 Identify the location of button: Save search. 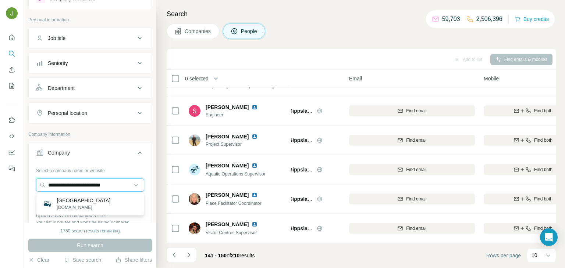
(82, 260).